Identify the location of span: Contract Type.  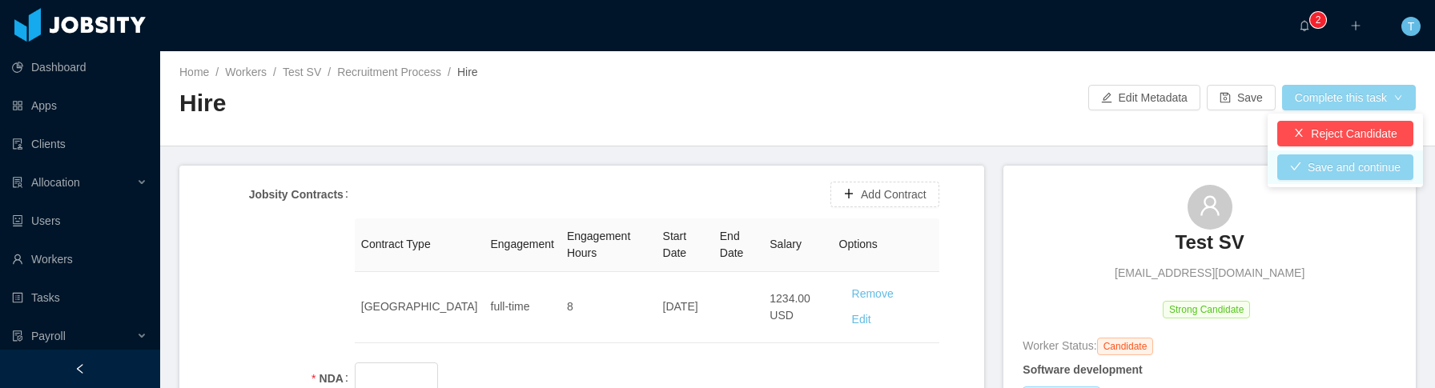
(395, 244).